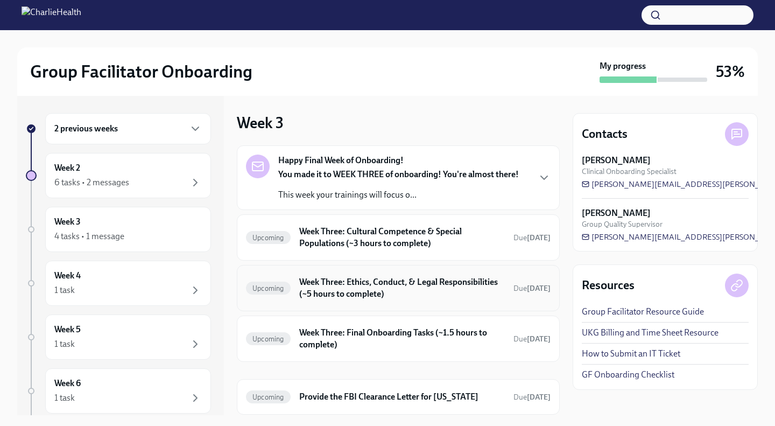 This screenshot has height=426, width=775. What do you see at coordinates (398, 195) in the screenshot?
I see `p: This week your trainings will focus o...` at bounding box center [398, 195].